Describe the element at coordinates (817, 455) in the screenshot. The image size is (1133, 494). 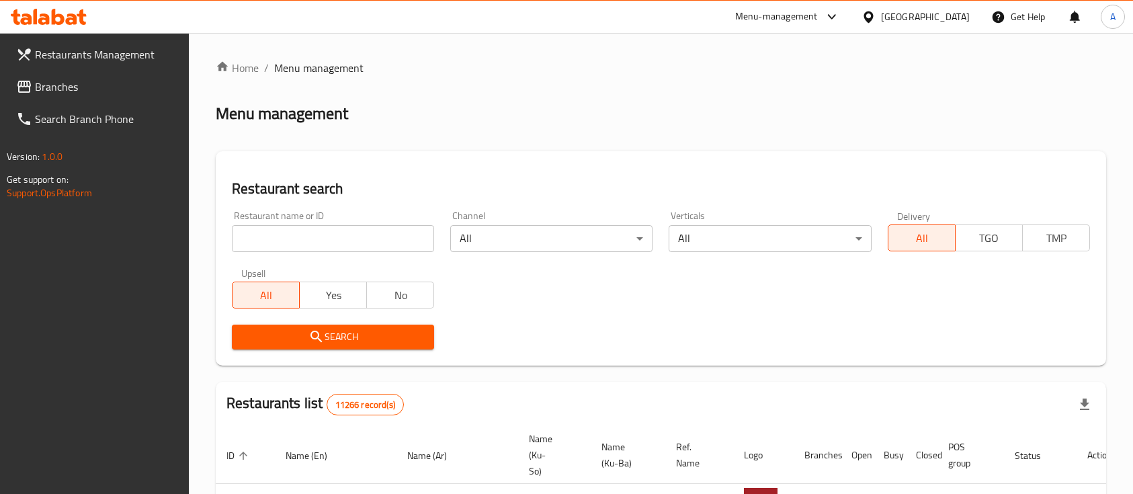
I see `th: Branches` at that location.